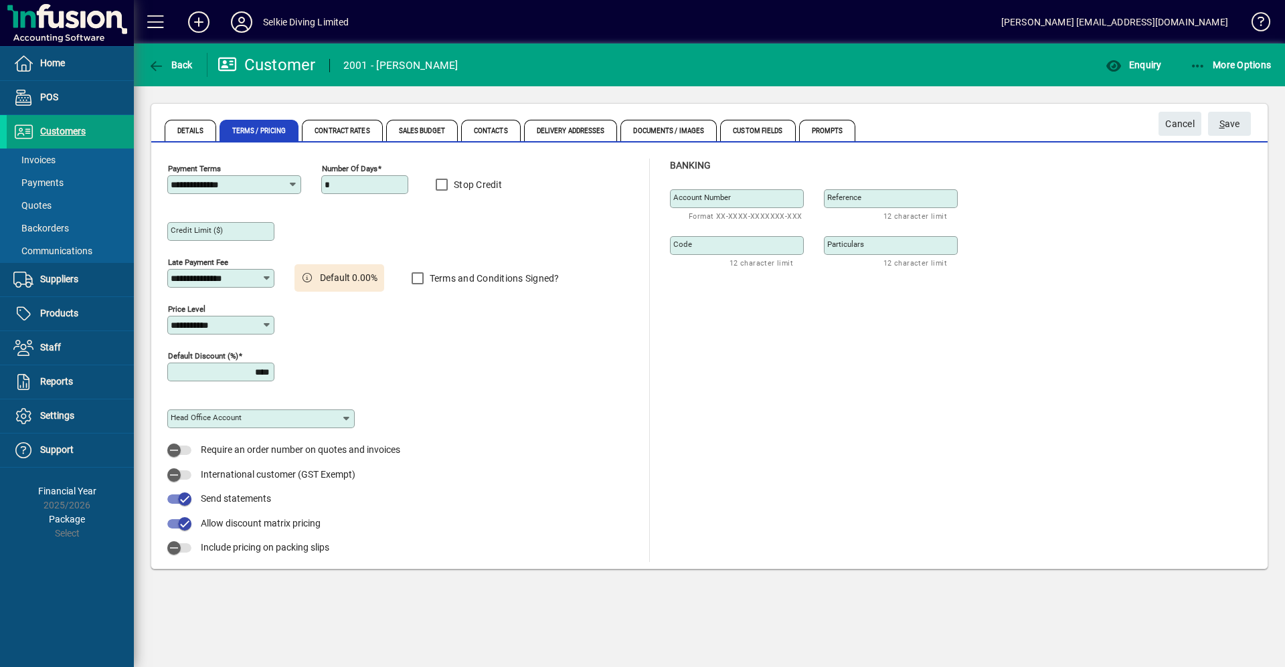 This screenshot has width=1285, height=667. Describe the element at coordinates (278, 475) in the screenshot. I see `span: International customer (GST Exempt)` at that location.